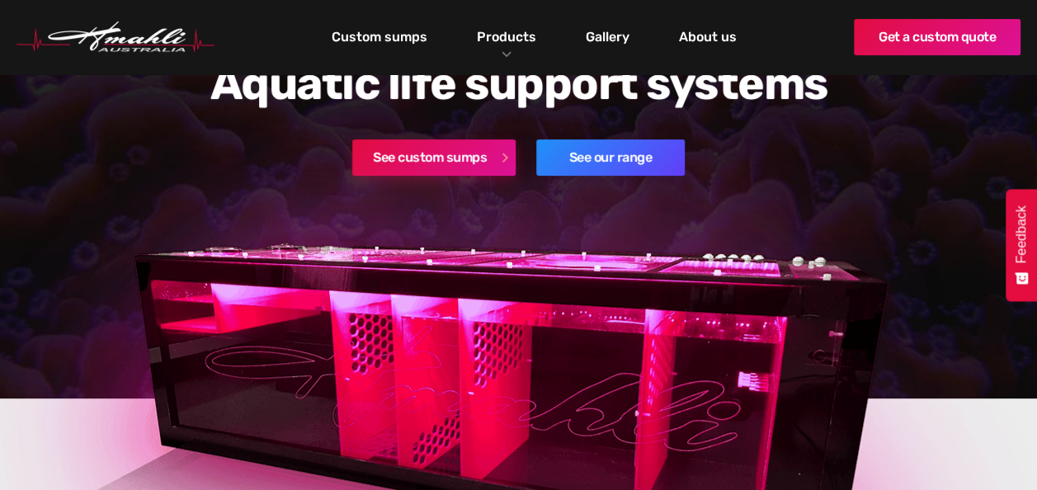 The image size is (1037, 490). I want to click on a: See our range, so click(611, 158).